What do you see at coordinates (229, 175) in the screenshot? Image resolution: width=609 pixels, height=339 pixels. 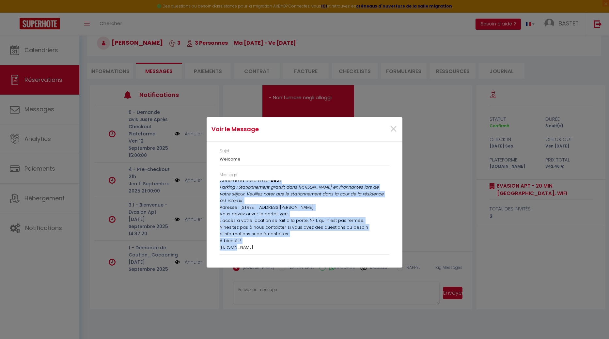 I see `label: Message` at bounding box center [229, 175].